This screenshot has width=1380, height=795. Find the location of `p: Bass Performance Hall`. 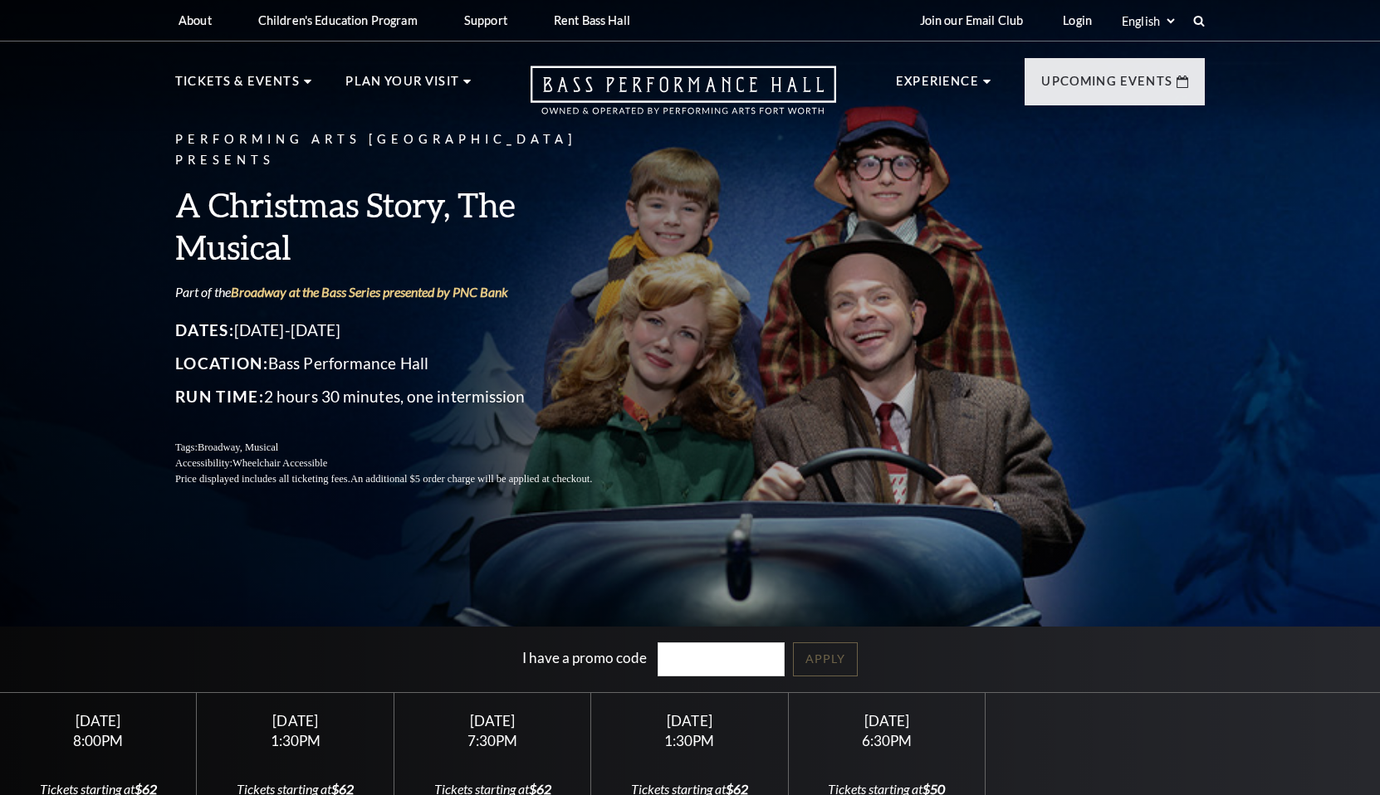

p: Bass Performance Hall is located at coordinates (403, 364).